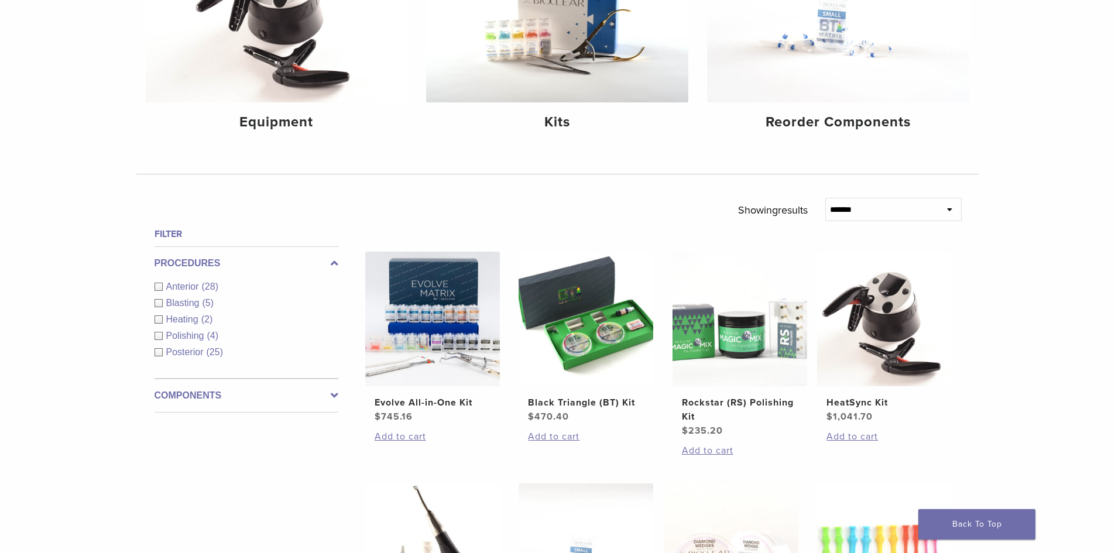  Describe the element at coordinates (586, 403) in the screenshot. I see `h2: Black Triangle (BT) Kit` at that location.